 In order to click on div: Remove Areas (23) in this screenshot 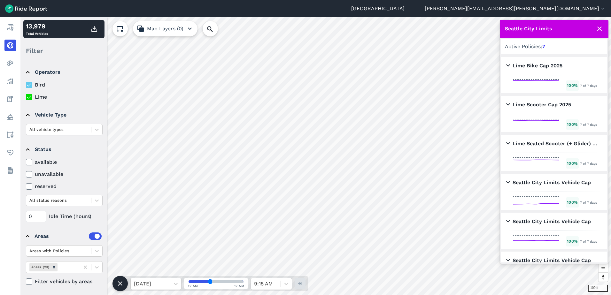, I will do `click(54, 267)`.